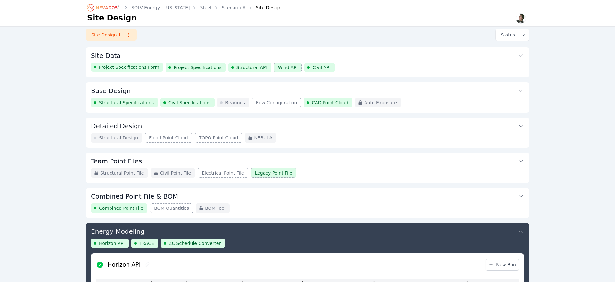  What do you see at coordinates (307, 98) in the screenshot?
I see `div: Base DesignStructural SpecificationsCivil SpecificationsBearingsRow ConfigurationCAD Point CloudA...` at bounding box center [307, 98].